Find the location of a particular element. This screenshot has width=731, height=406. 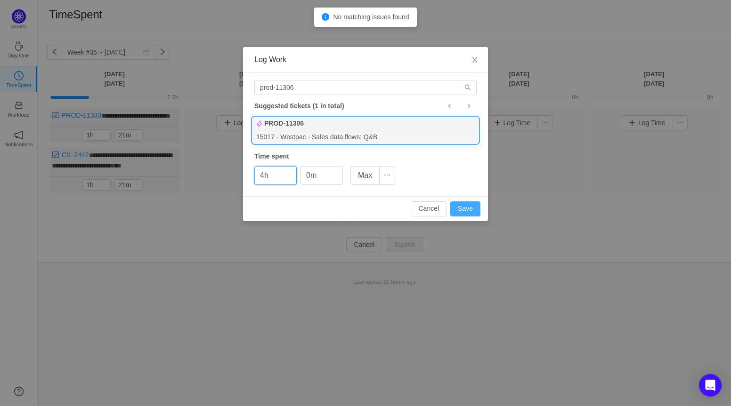

button: Close is located at coordinates (474, 60).